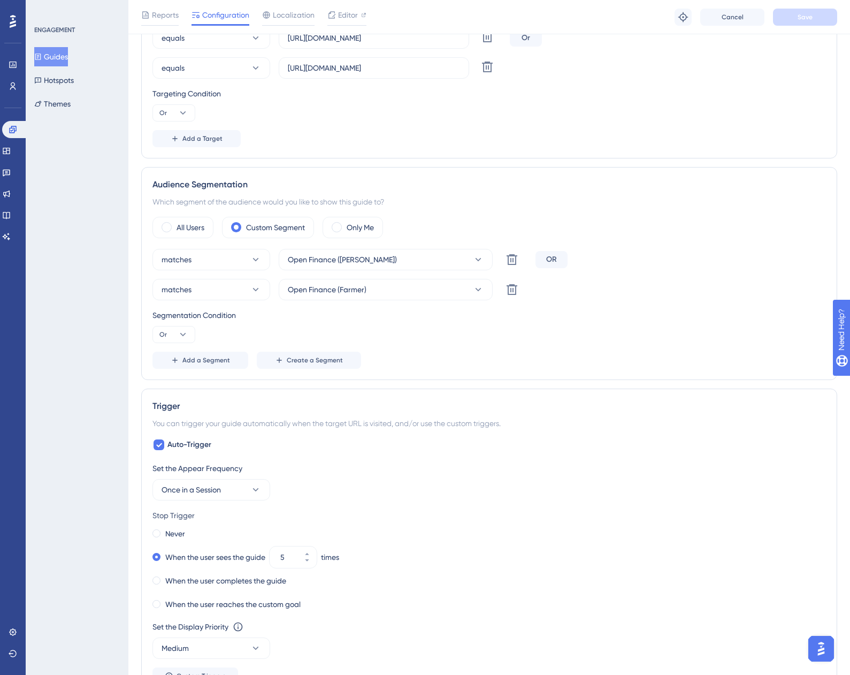  I want to click on label: Never, so click(175, 534).